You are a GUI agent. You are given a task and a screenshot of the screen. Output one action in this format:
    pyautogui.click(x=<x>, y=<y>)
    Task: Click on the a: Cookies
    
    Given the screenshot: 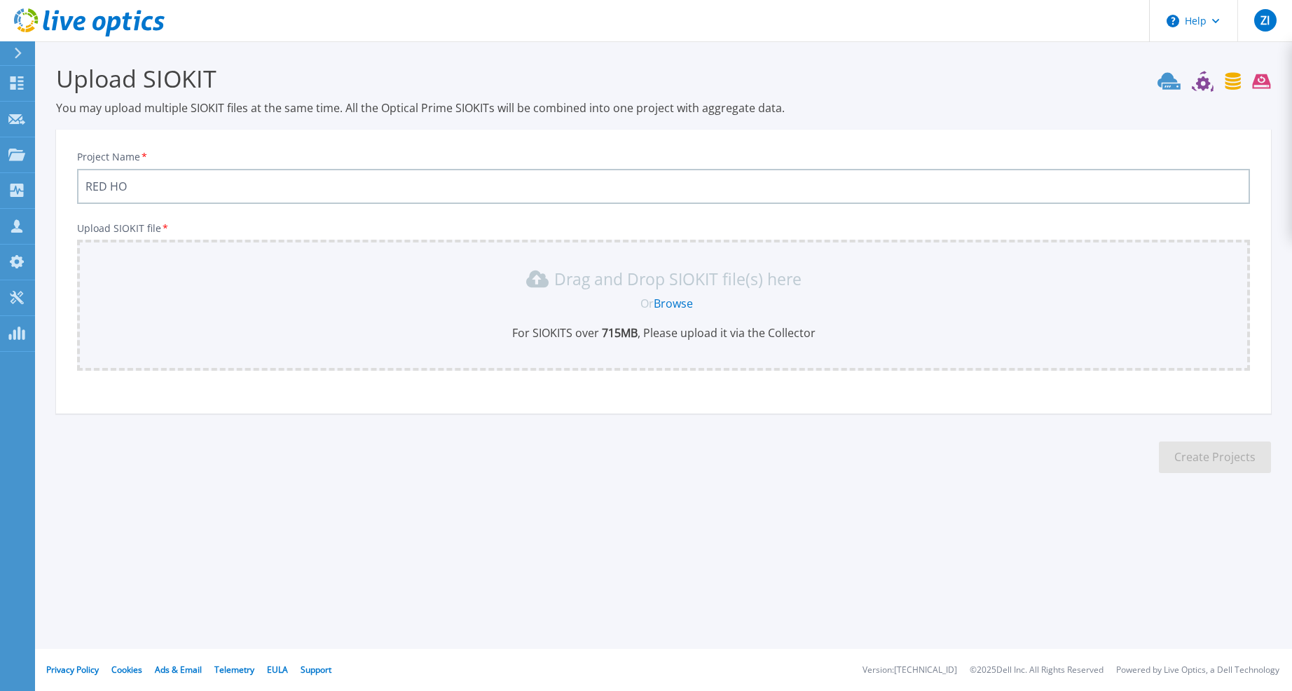 What is the action you would take?
    pyautogui.click(x=127, y=669)
    